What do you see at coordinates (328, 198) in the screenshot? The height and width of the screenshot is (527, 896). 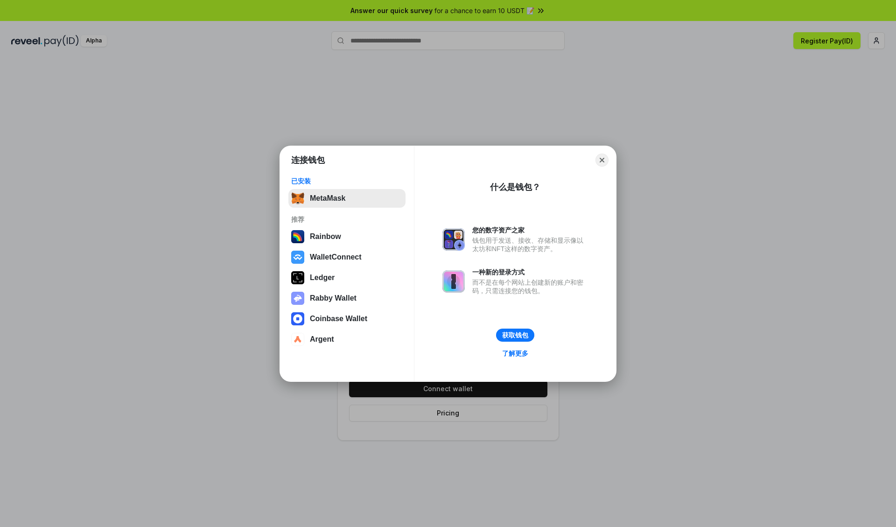 I see `div: MetaMask` at bounding box center [328, 198].